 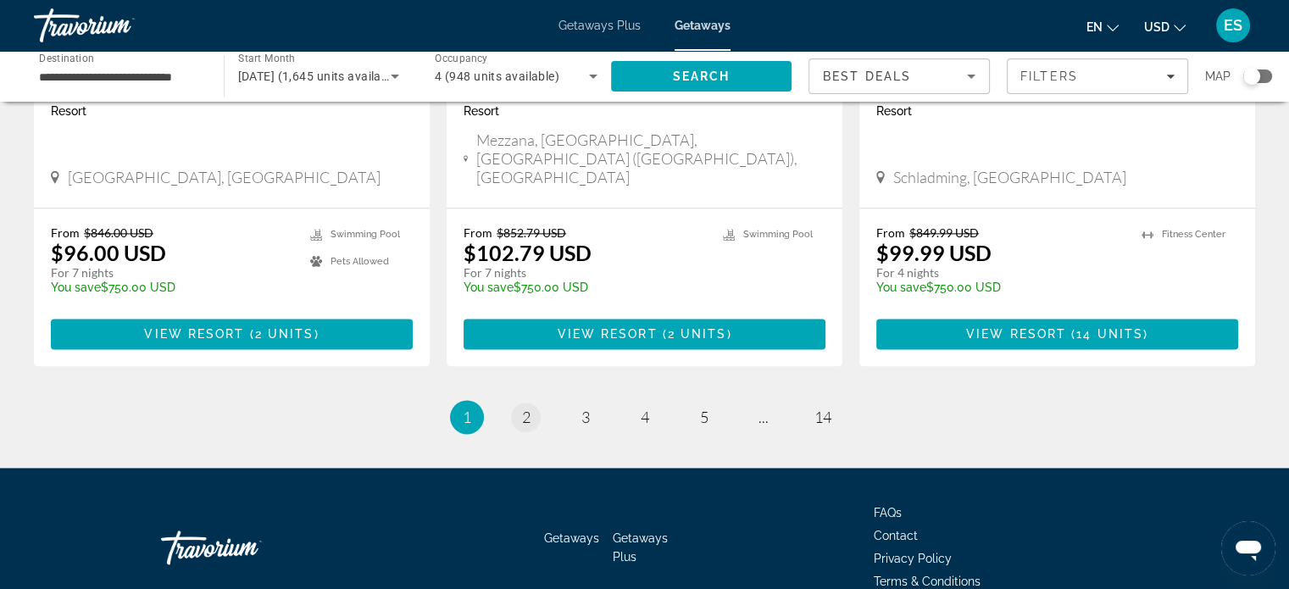 What do you see at coordinates (644, 417) in the screenshot?
I see `nav: Pagination` at bounding box center [644, 417].